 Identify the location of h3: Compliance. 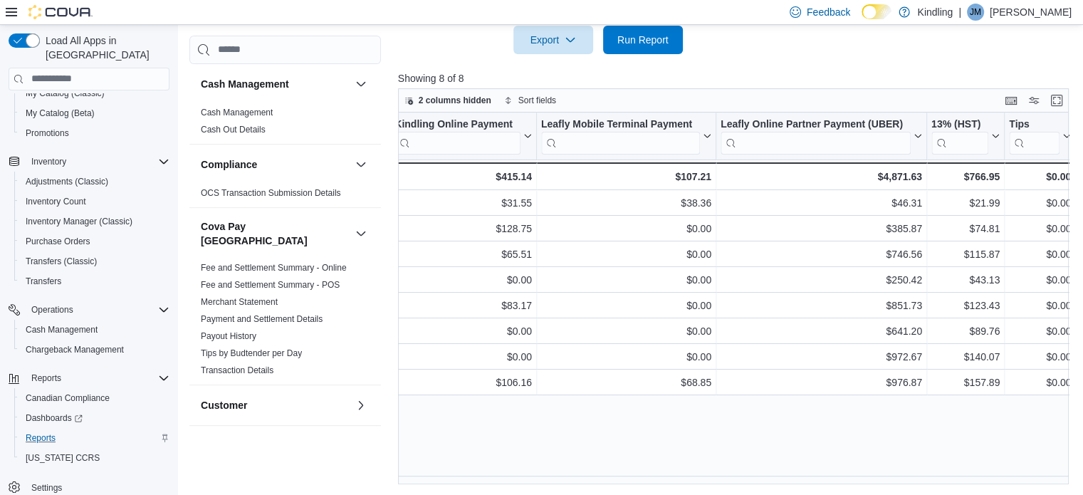
(229, 164).